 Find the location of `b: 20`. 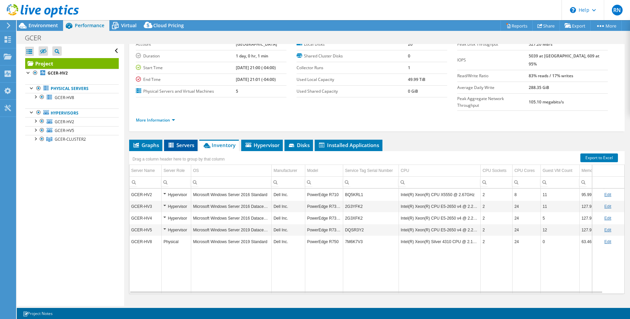

b: 20 is located at coordinates (410, 44).